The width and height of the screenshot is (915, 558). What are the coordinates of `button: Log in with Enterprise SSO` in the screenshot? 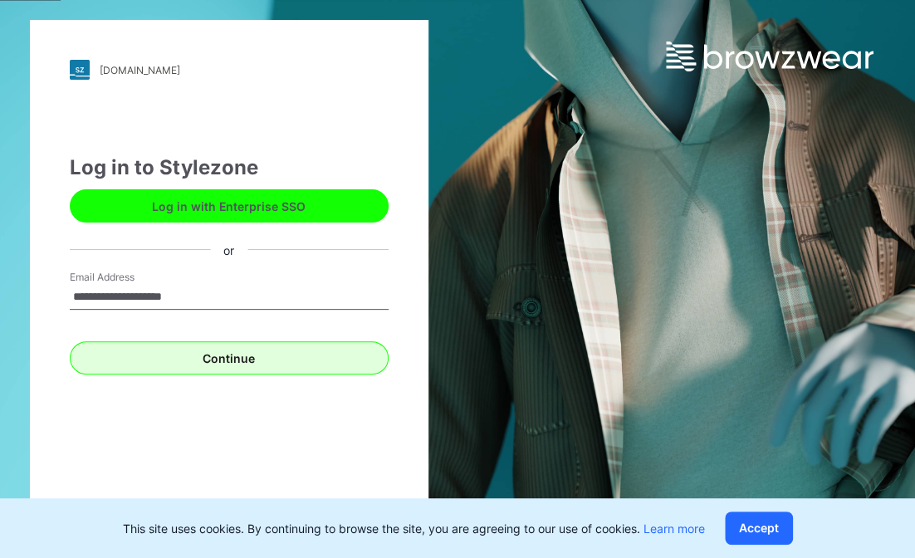 It's located at (229, 206).